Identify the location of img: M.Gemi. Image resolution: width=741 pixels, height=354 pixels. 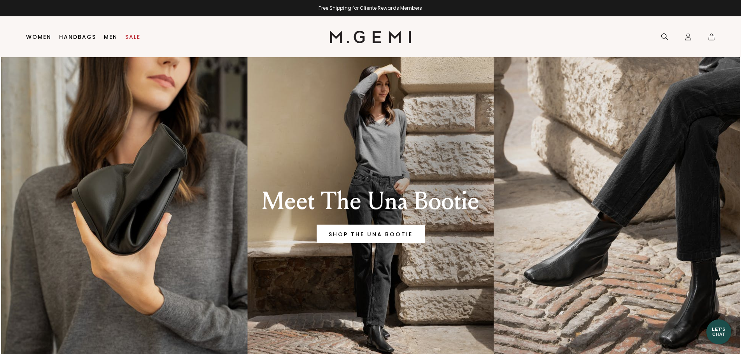
(370, 37).